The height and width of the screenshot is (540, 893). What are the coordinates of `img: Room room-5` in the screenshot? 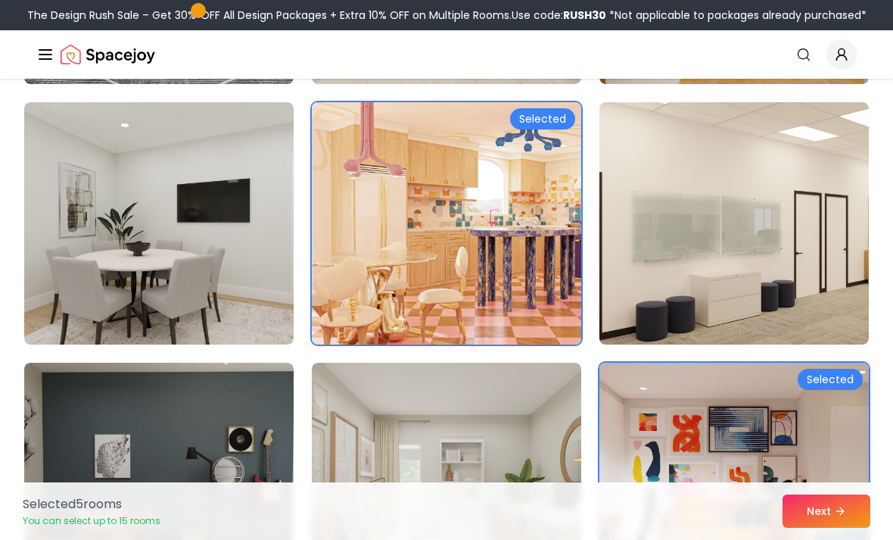 It's located at (446, 223).